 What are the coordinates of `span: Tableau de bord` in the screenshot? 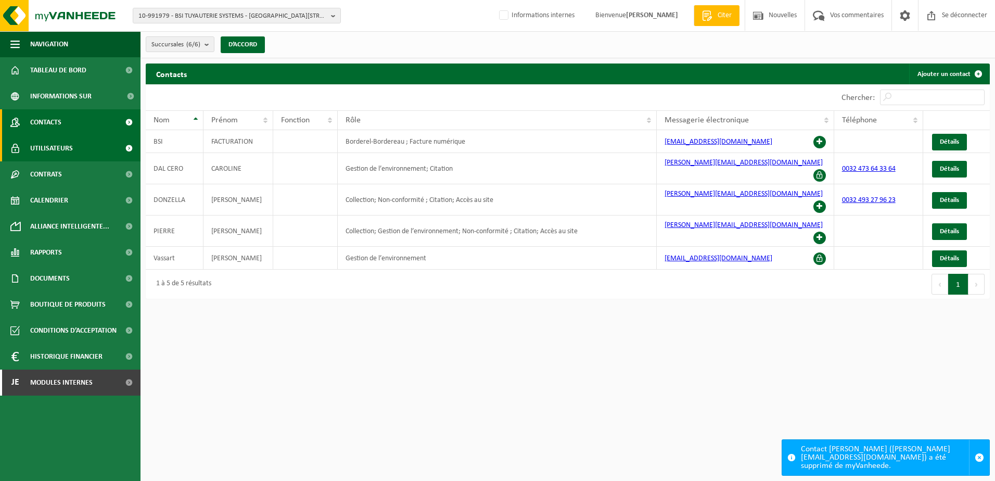 It's located at (58, 70).